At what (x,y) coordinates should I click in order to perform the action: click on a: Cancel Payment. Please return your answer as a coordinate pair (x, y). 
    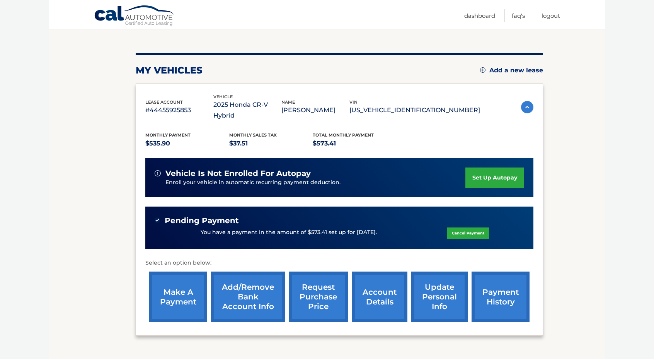
    Looking at the image, I should click on (468, 233).